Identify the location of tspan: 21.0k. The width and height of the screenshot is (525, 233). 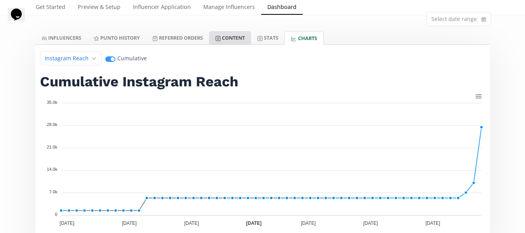
(52, 147).